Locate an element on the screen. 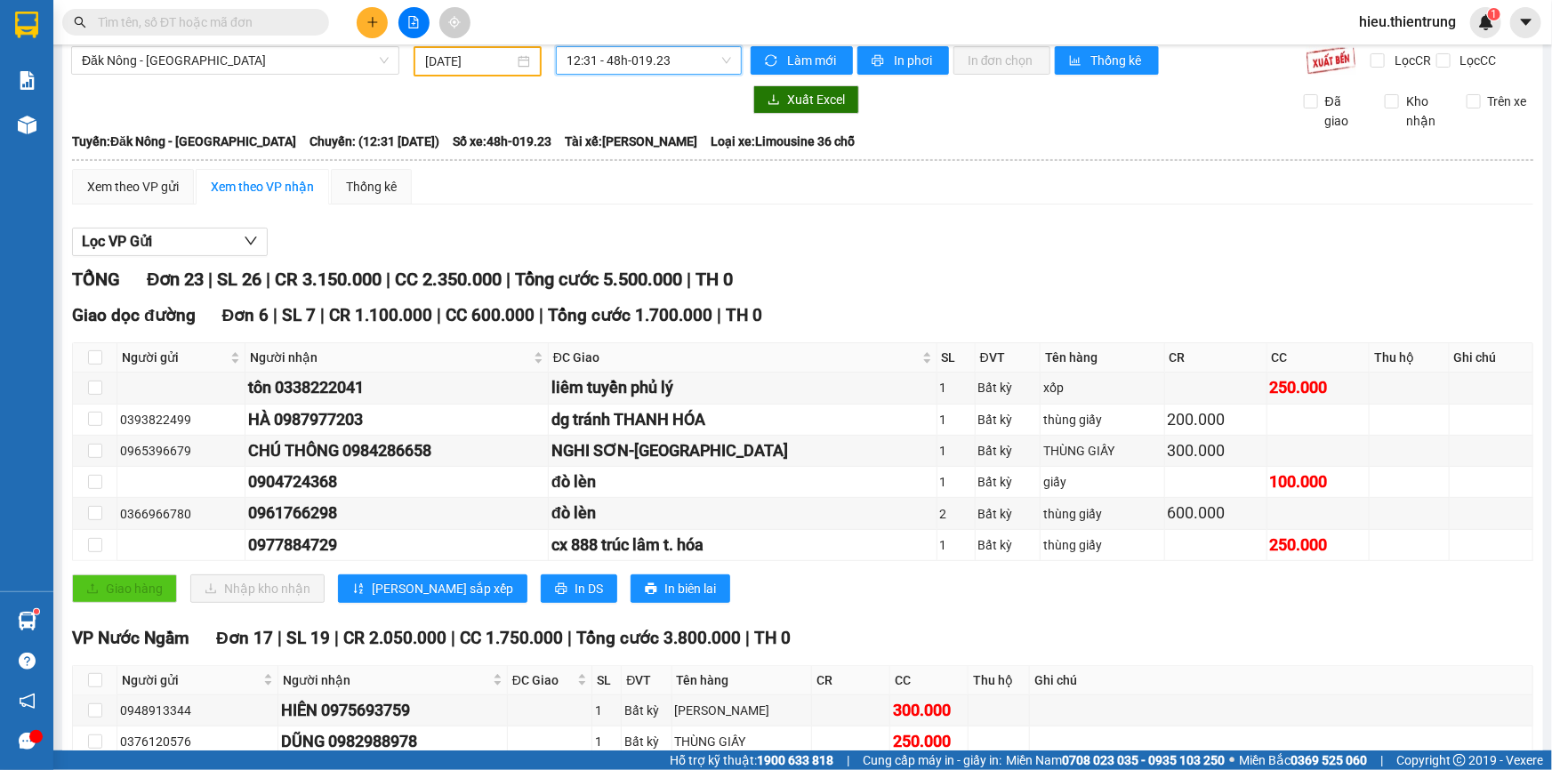  button: Lọc VP Gửi is located at coordinates (170, 242).